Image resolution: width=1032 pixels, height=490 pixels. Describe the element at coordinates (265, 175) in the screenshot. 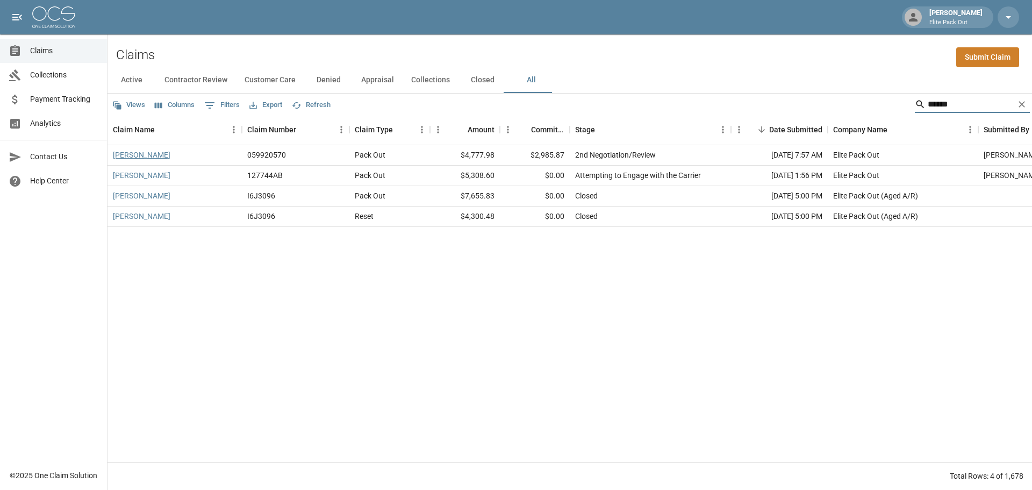

I see `div: 127744AB` at that location.